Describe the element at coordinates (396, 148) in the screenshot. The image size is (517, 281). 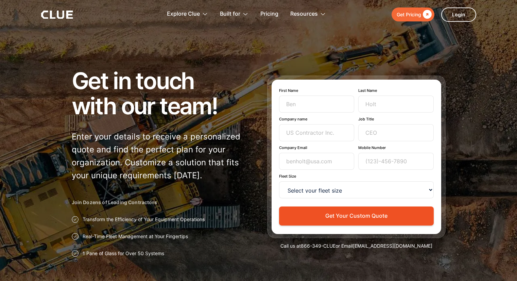
I see `label: Mobile Number` at that location.